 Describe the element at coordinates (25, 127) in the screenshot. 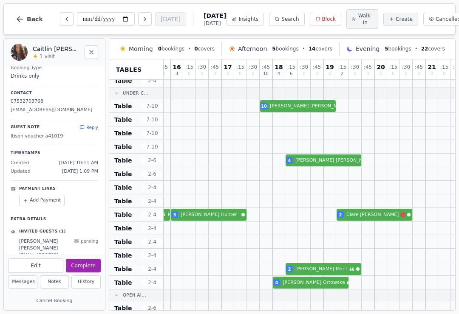

I see `p: Guest Note` at that location.